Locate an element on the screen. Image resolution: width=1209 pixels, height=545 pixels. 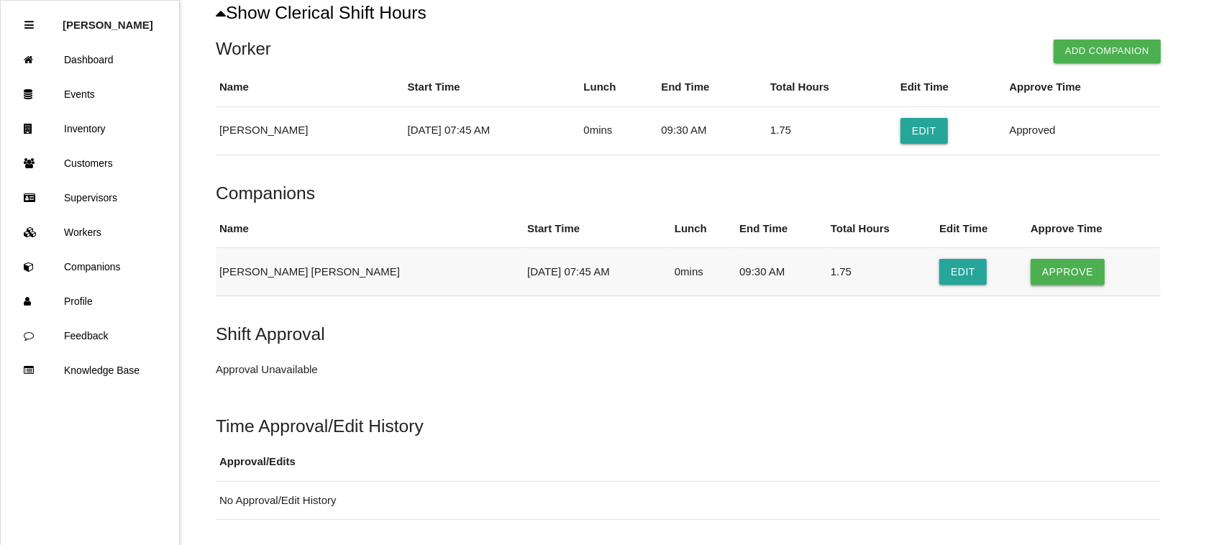
th: Approval/Edits is located at coordinates (688, 462).